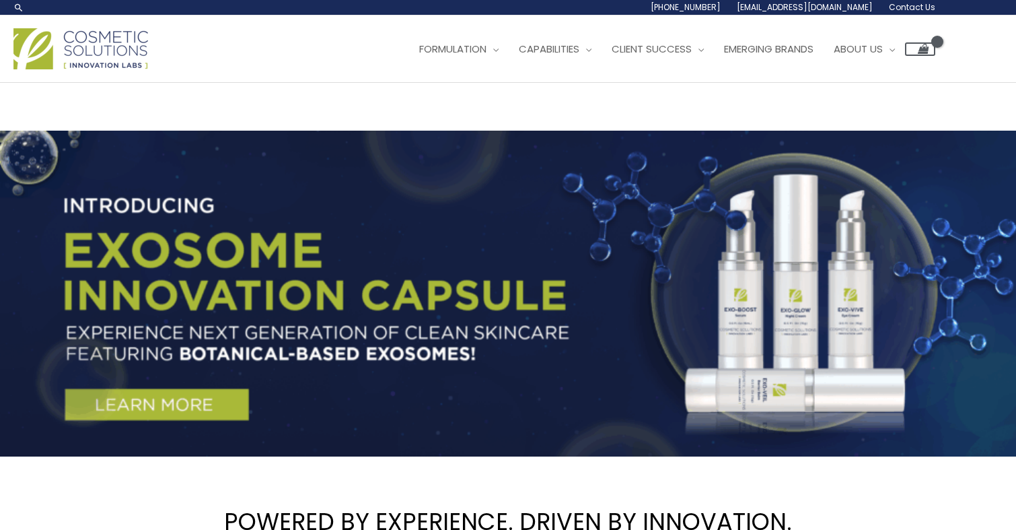  Describe the element at coordinates (19, 7) in the screenshot. I see `a: Search icon link` at that location.